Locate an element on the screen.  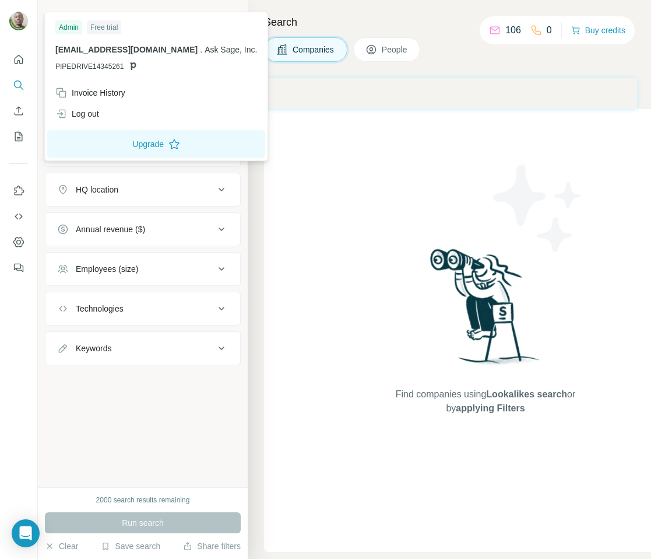
button: Clear is located at coordinates (61, 546).